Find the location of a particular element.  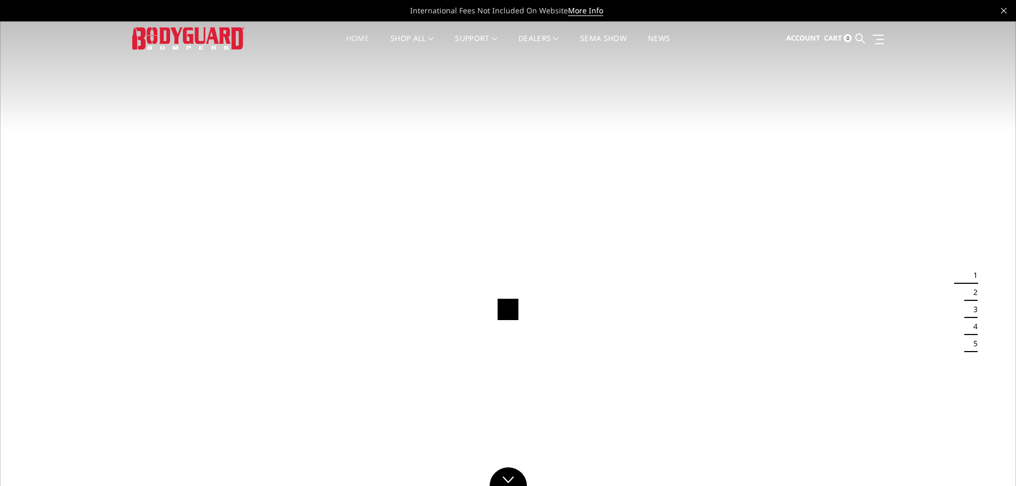

button: 5 of 5 is located at coordinates (972, 343).